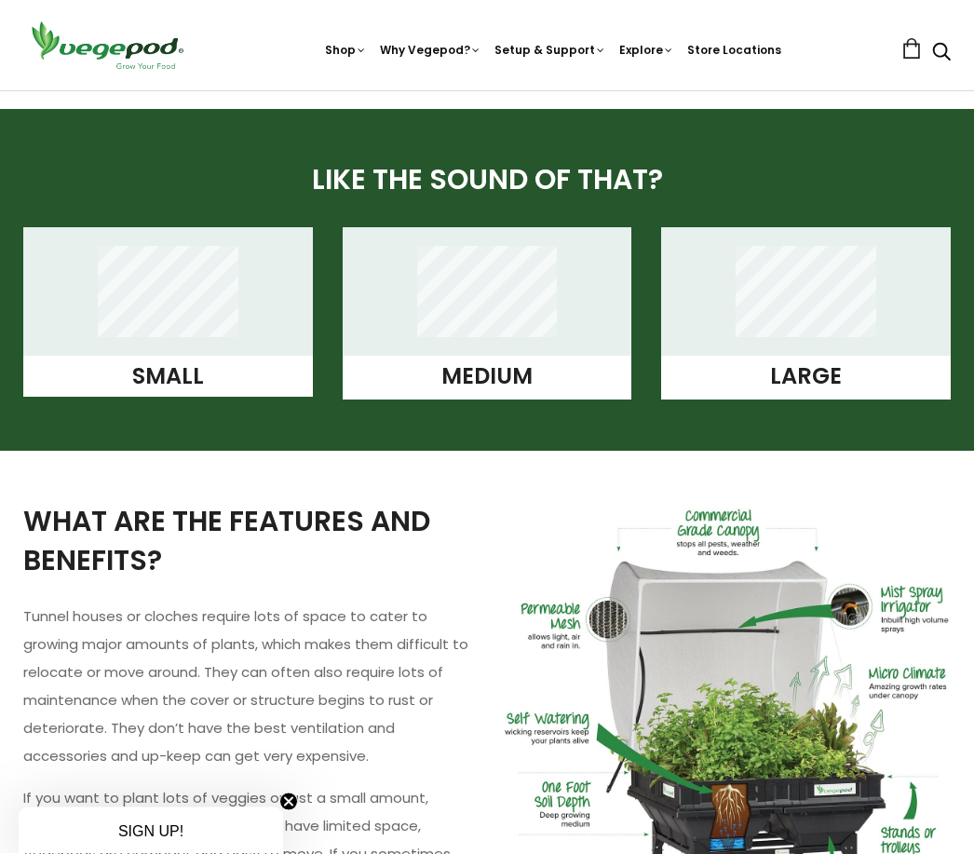  What do you see at coordinates (805, 376) in the screenshot?
I see `a: Large` at bounding box center [805, 376].